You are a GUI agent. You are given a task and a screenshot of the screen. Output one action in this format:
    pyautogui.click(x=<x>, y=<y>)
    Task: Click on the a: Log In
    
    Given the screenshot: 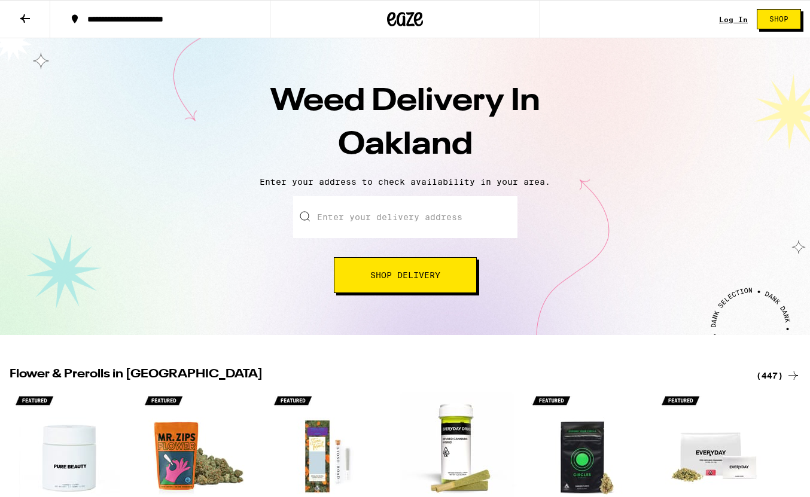 What is the action you would take?
    pyautogui.click(x=733, y=19)
    